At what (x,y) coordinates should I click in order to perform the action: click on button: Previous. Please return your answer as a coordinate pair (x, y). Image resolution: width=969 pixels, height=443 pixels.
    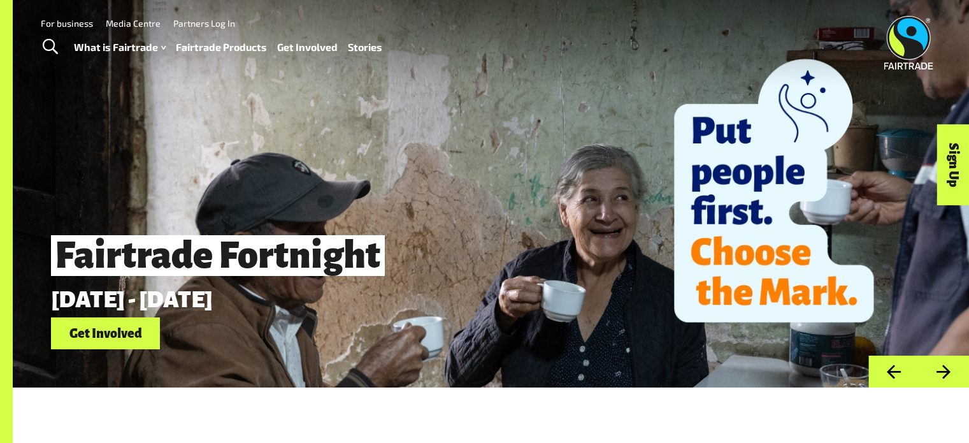
    Looking at the image, I should click on (893, 371).